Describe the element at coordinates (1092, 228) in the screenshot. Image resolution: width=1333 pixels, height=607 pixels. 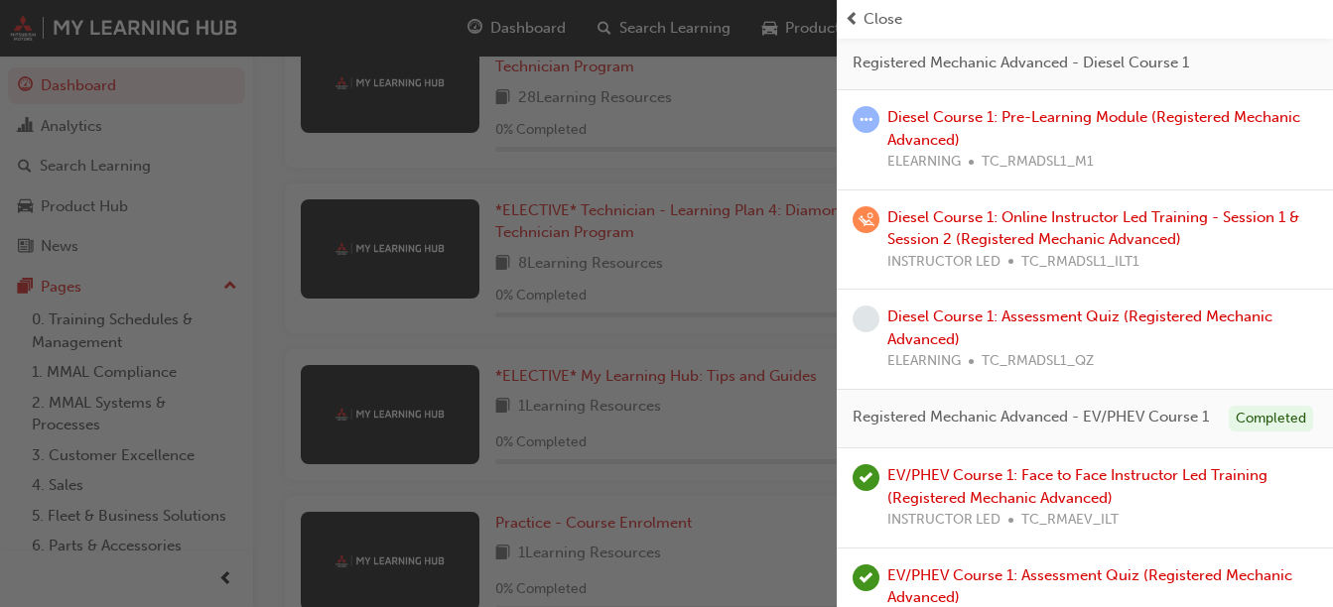
I see `a: Diesel Course 1: Online Instructor Led Training - Session 1 & Session 2 (Registered Mechanic Adva...` at that location.